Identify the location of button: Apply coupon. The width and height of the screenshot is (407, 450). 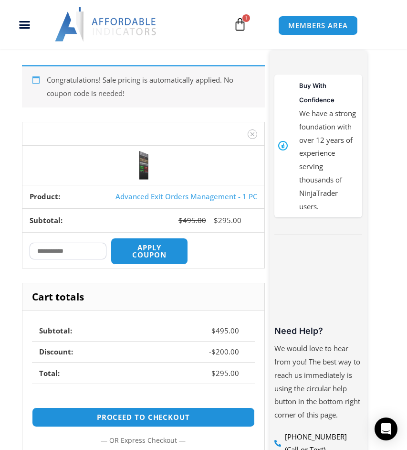
(150, 251).